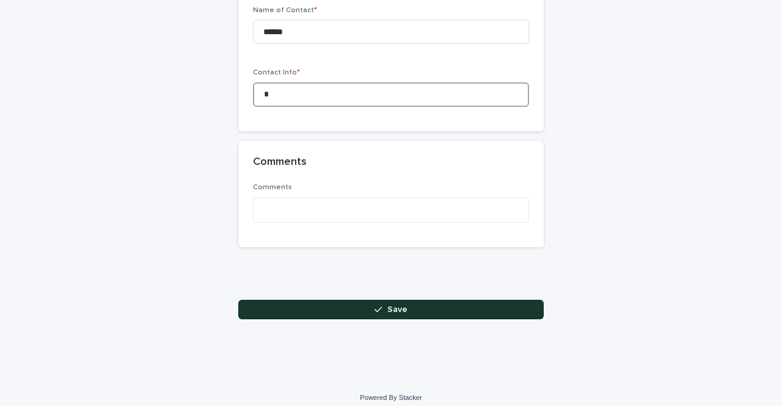 The height and width of the screenshot is (406, 782). Describe the element at coordinates (390, 398) in the screenshot. I see `a: Powered By Stacker` at that location.